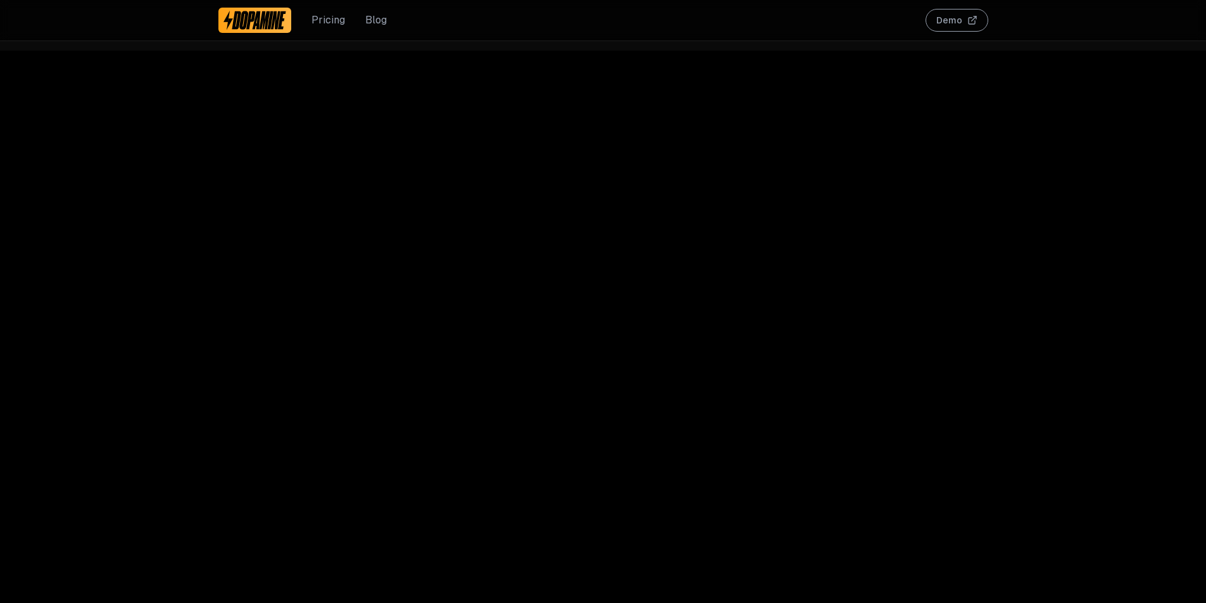 The width and height of the screenshot is (1206, 603). I want to click on a: Pricing, so click(328, 20).